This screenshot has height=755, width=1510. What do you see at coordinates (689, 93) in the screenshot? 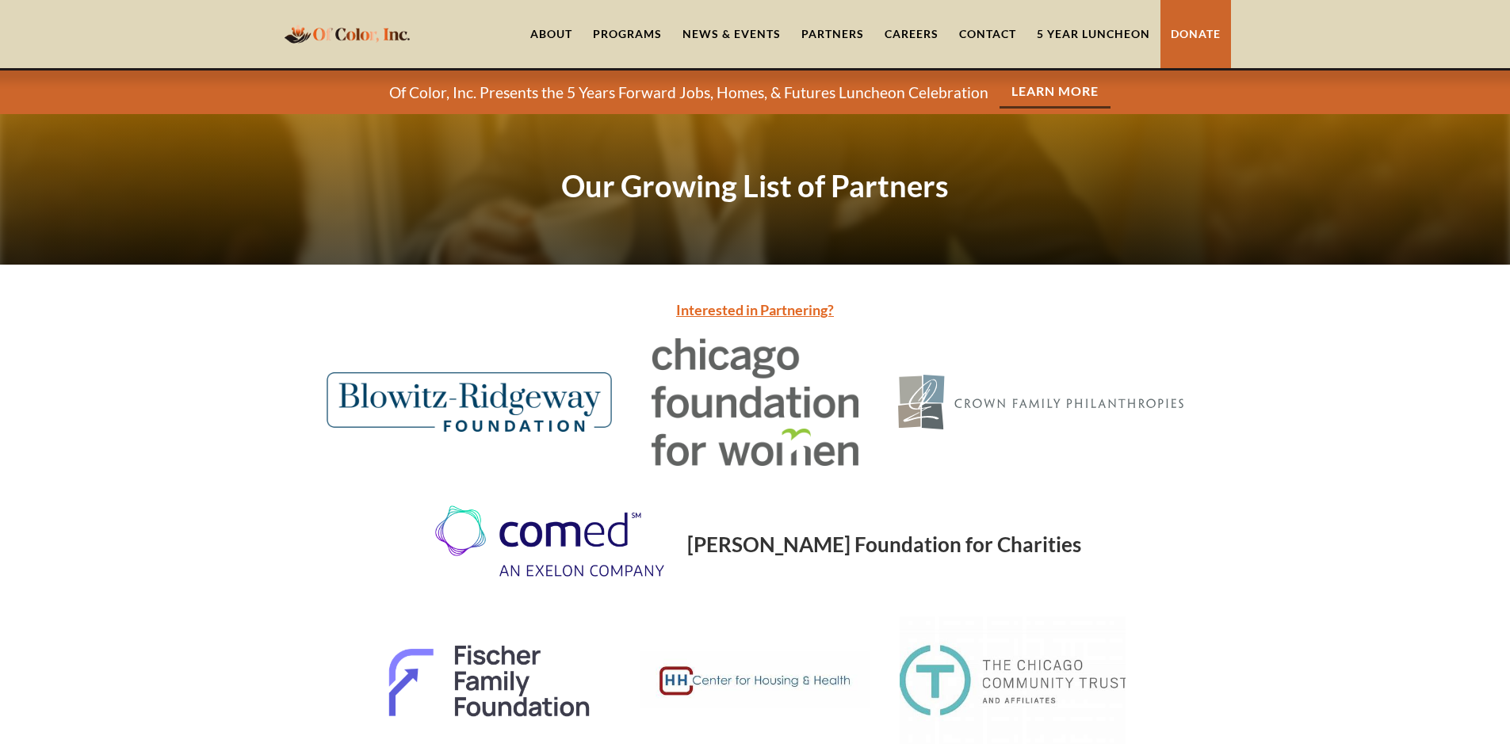
I see `p: Of Color, Inc. Presents the 5 Years Forward Jobs, Homes, & Futures Luncheon Celebration` at bounding box center [689, 93].